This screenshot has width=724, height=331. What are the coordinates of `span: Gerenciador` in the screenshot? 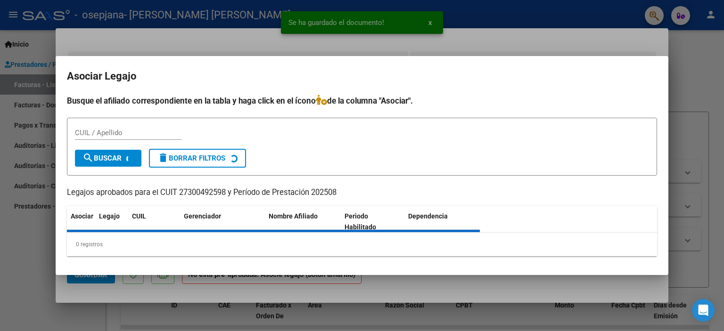 It's located at (202, 216).